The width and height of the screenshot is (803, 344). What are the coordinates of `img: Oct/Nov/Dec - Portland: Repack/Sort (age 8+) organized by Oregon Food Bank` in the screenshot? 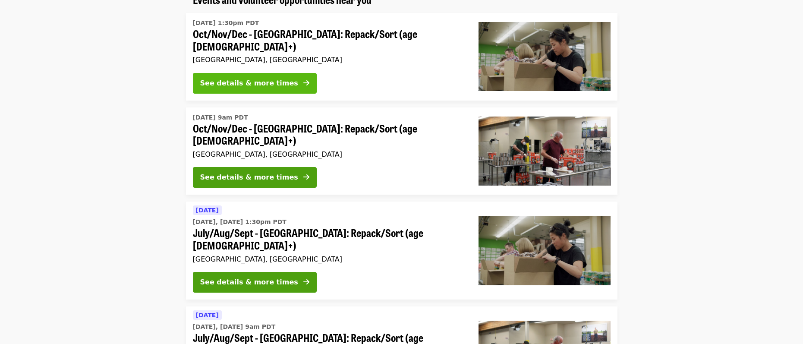 It's located at (544, 57).